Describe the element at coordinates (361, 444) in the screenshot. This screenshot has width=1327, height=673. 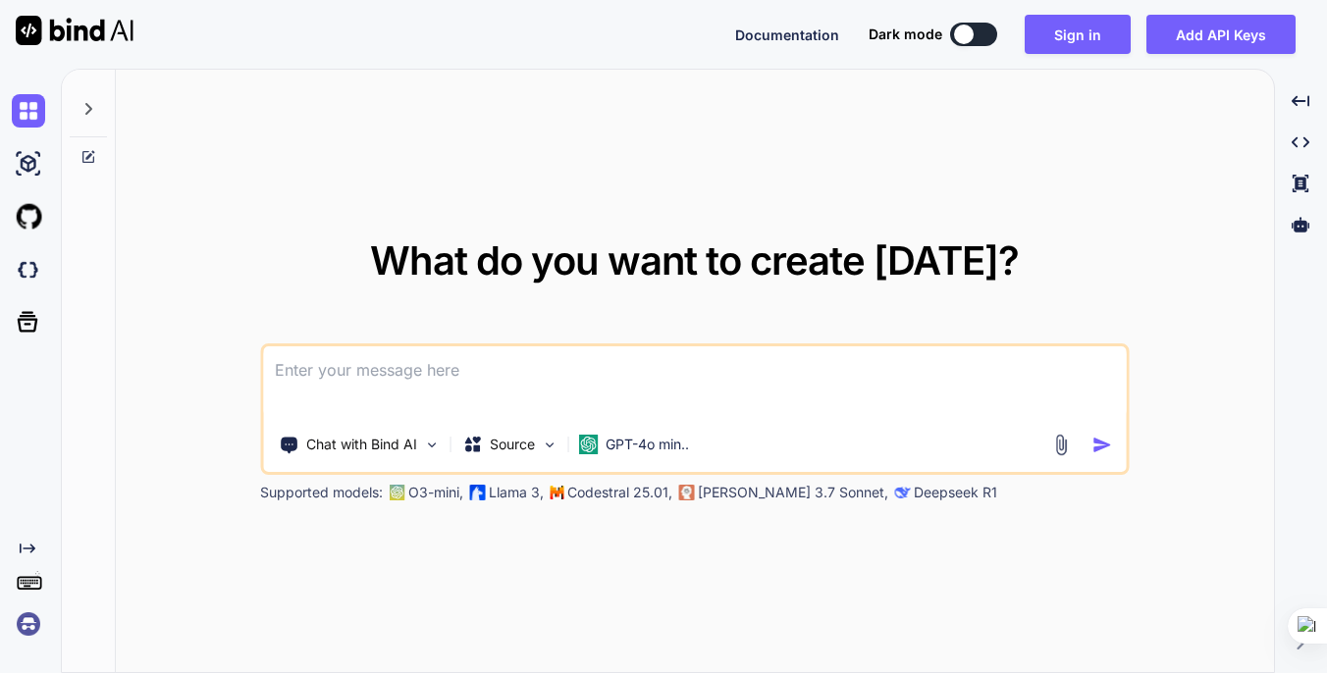
I see `p: Chat with Bind AI` at that location.